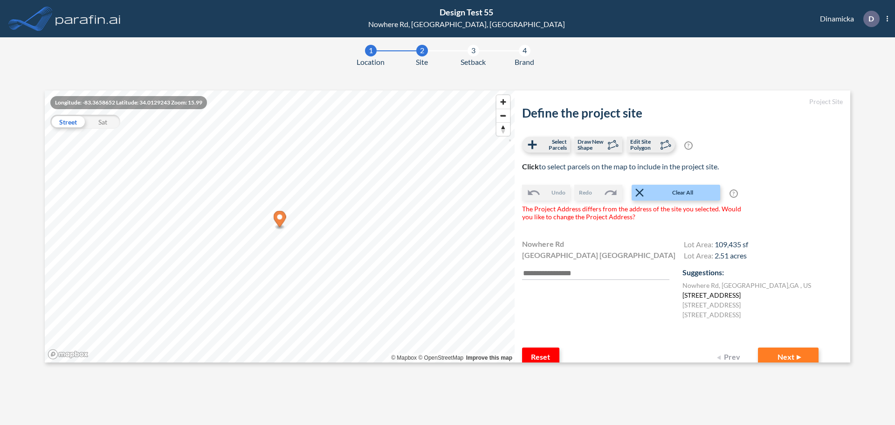  What do you see at coordinates (466, 12) in the screenshot?
I see `span: Design Test 55` at bounding box center [466, 12].